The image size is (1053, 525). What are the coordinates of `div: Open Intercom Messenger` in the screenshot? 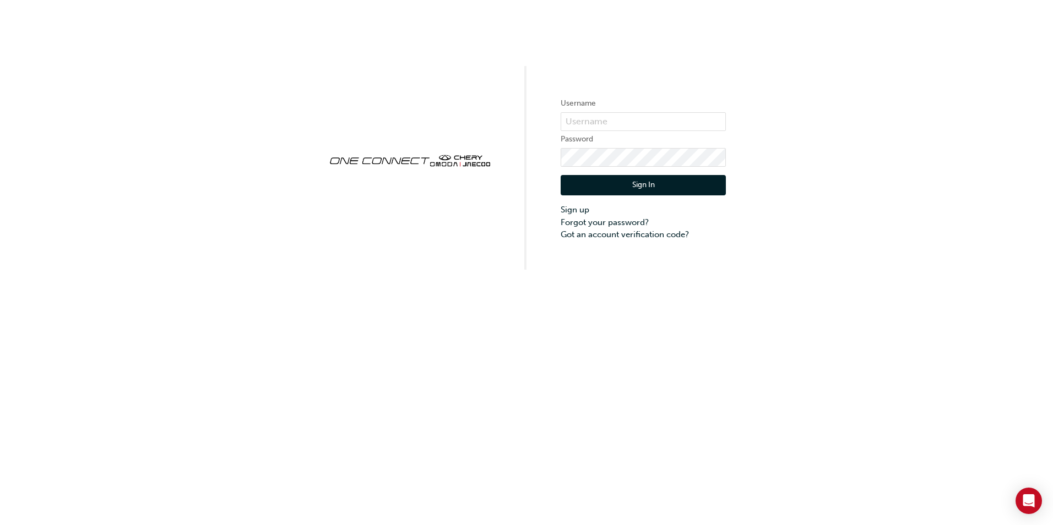 It's located at (1029, 501).